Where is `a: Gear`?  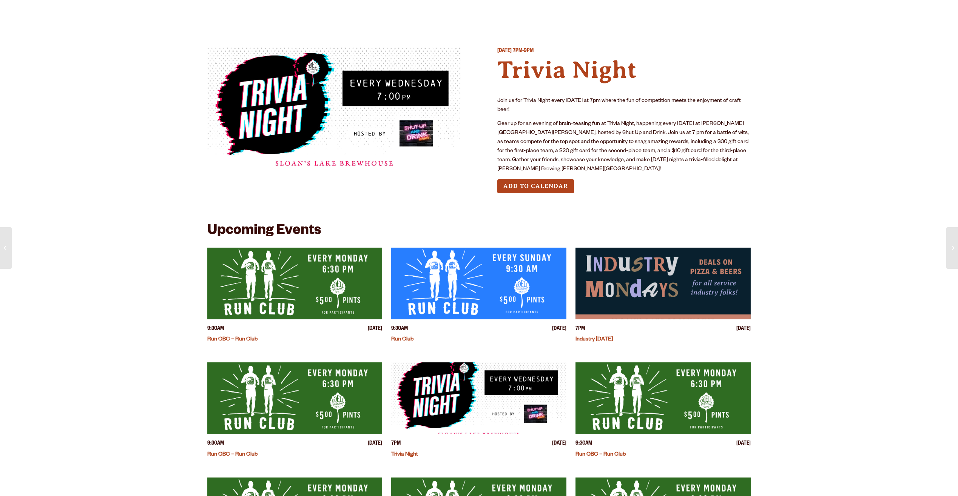
a: Gear is located at coordinates (368, 13).